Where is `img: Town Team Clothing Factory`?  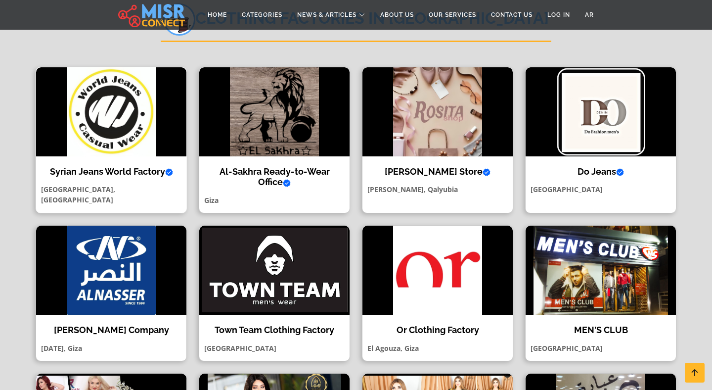
img: Town Team Clothing Factory is located at coordinates (275, 270).